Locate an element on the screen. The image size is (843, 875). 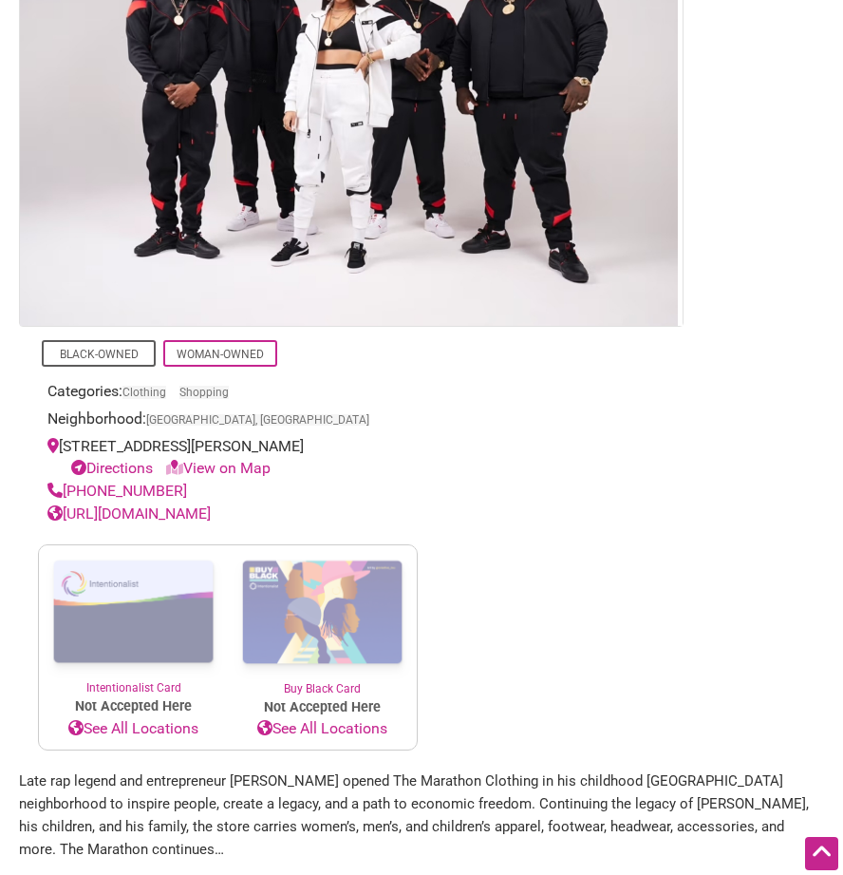
a: Intentionalist Card is located at coordinates (133, 620).